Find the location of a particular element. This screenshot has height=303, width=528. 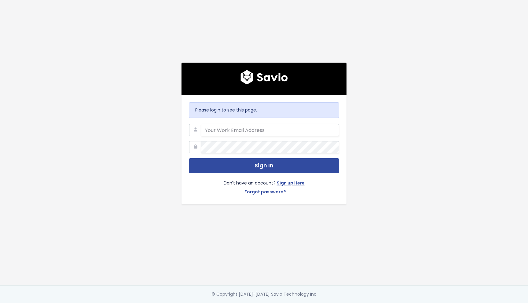

button: Sign In is located at coordinates (264, 166).